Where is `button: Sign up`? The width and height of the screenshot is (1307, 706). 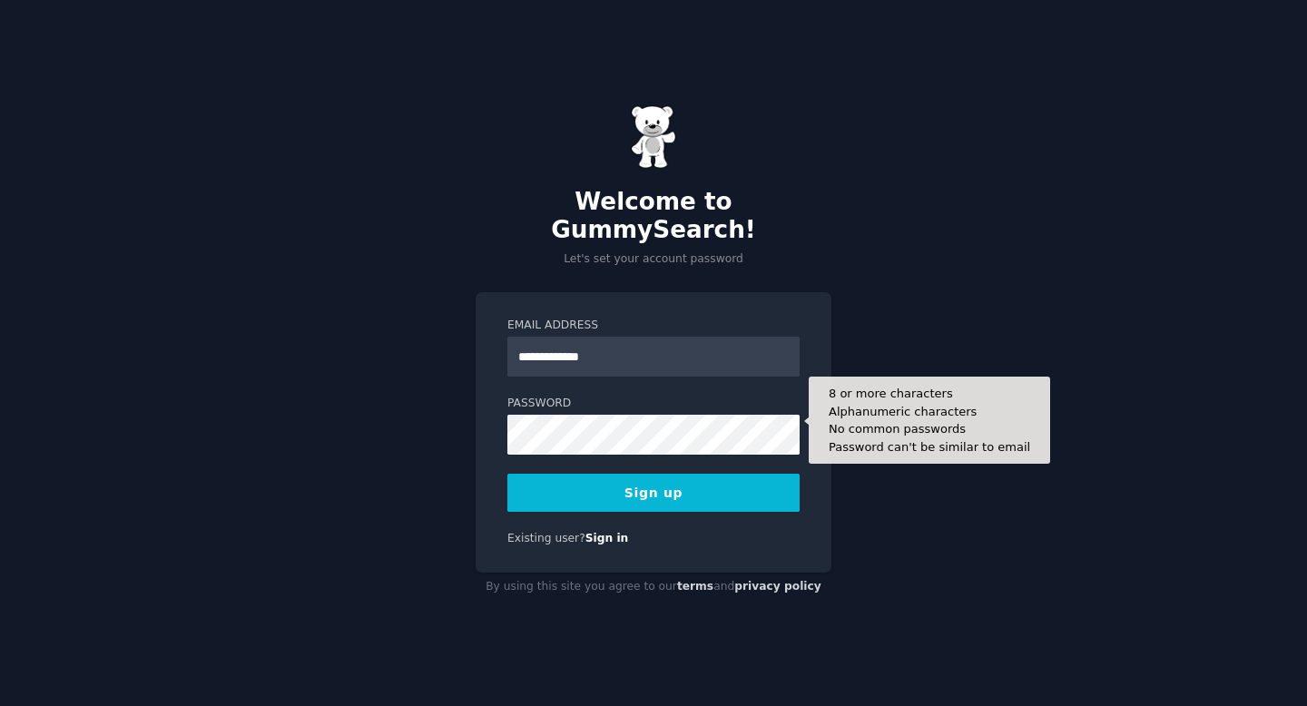 button: Sign up is located at coordinates (653, 493).